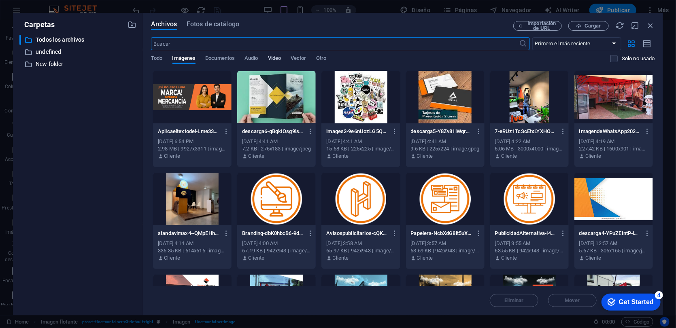 The height and width of the screenshot is (328, 676). I want to click on p: Aplicaeltextodel-Lme33DpmDbRO4gIm_6CsGg.png, so click(189, 132).